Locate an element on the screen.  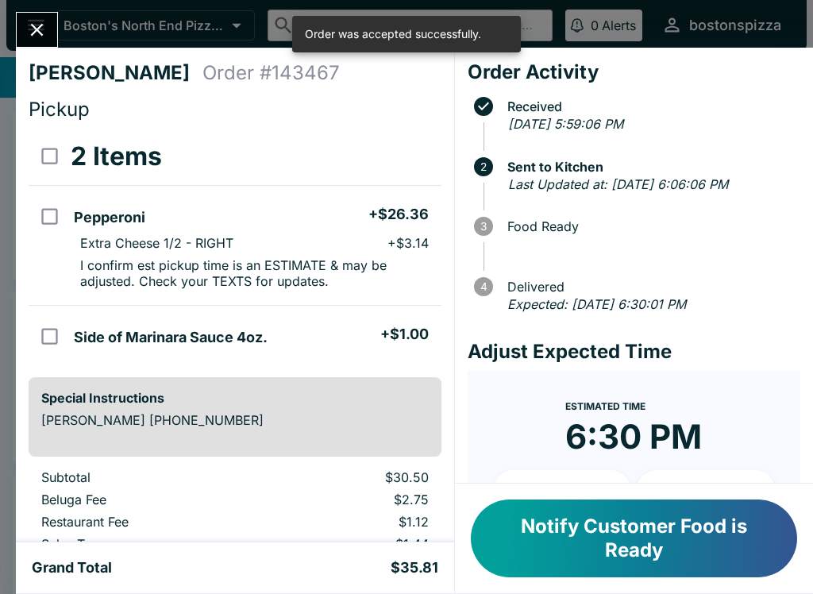
h5: Pepperoni is located at coordinates (110, 217).